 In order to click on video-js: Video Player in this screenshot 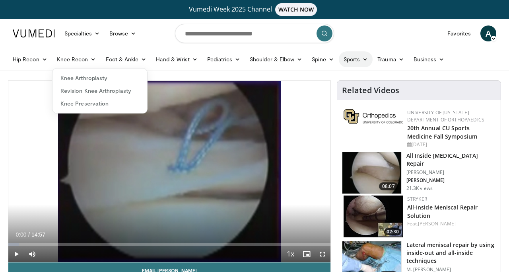, I will do `click(169, 171)`.